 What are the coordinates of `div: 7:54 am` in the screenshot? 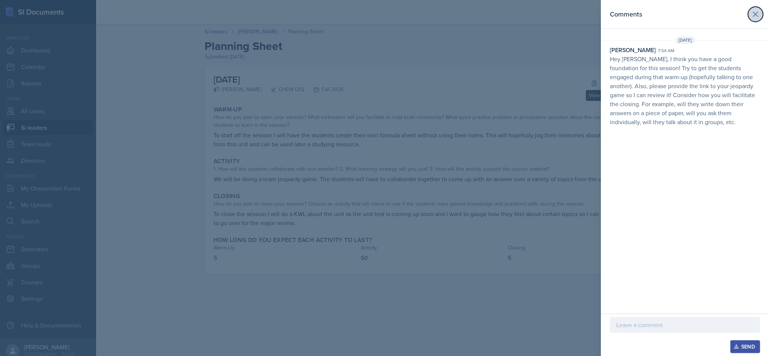 It's located at (666, 51).